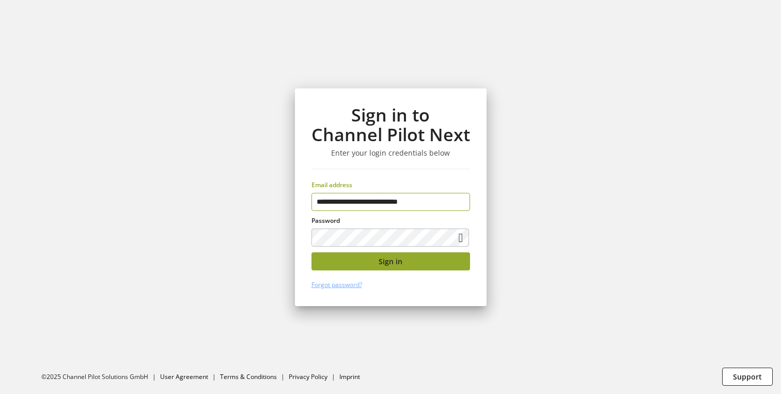 This screenshot has width=781, height=394. What do you see at coordinates (391, 125) in the screenshot?
I see `h1: Sign in to Channel Pilot Next` at bounding box center [391, 125].